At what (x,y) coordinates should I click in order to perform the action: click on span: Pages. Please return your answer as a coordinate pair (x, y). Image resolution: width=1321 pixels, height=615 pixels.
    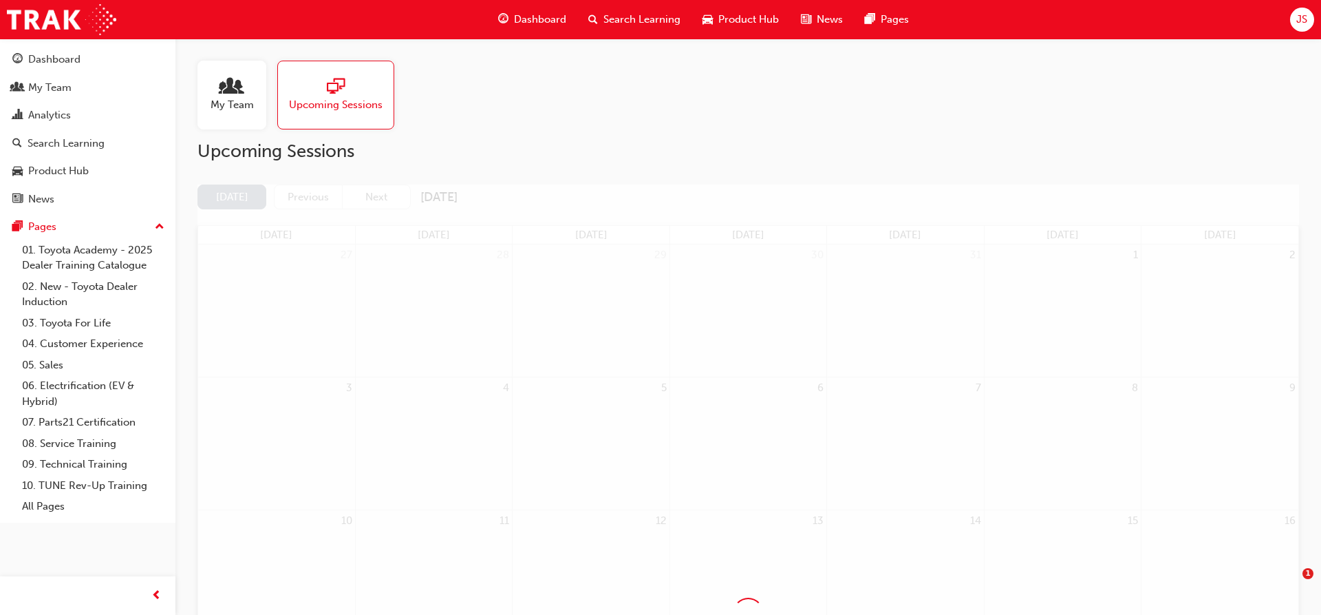
    Looking at the image, I should click on (895, 19).